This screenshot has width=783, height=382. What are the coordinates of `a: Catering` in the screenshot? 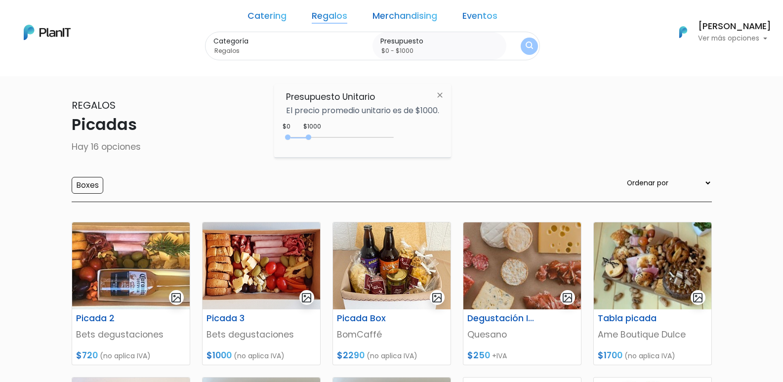 It's located at (267, 18).